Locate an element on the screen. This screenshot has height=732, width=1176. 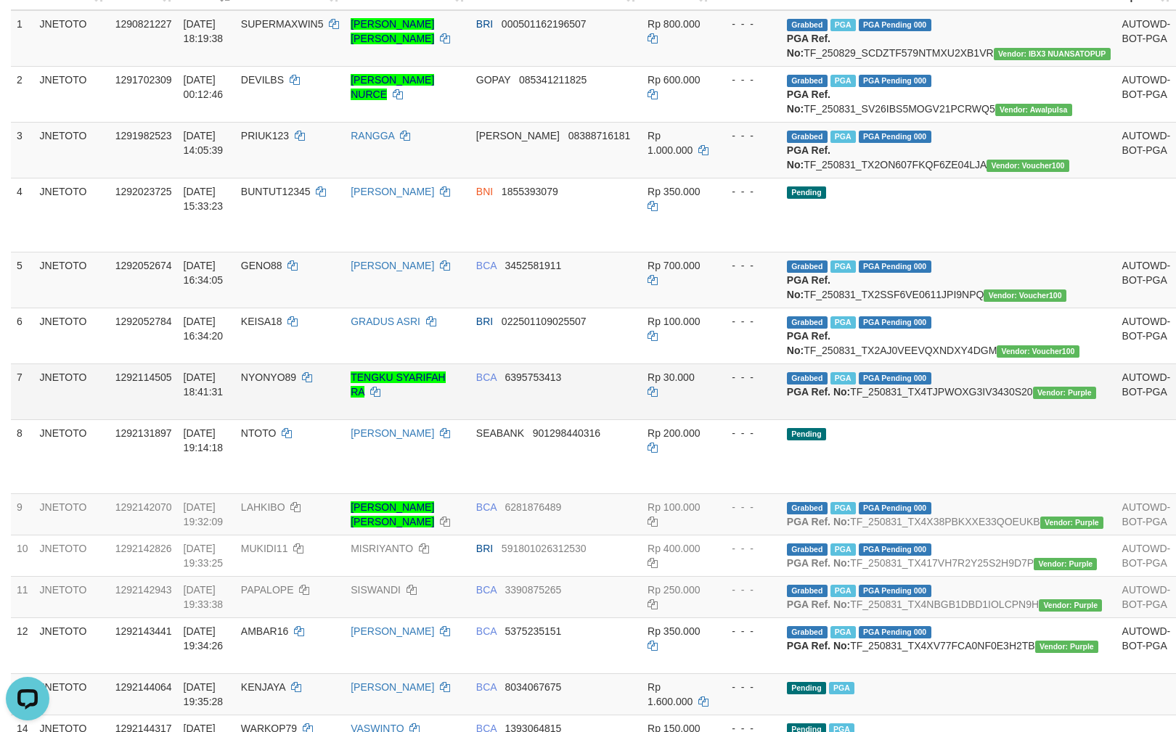
span: 1292142070 is located at coordinates (144, 507).